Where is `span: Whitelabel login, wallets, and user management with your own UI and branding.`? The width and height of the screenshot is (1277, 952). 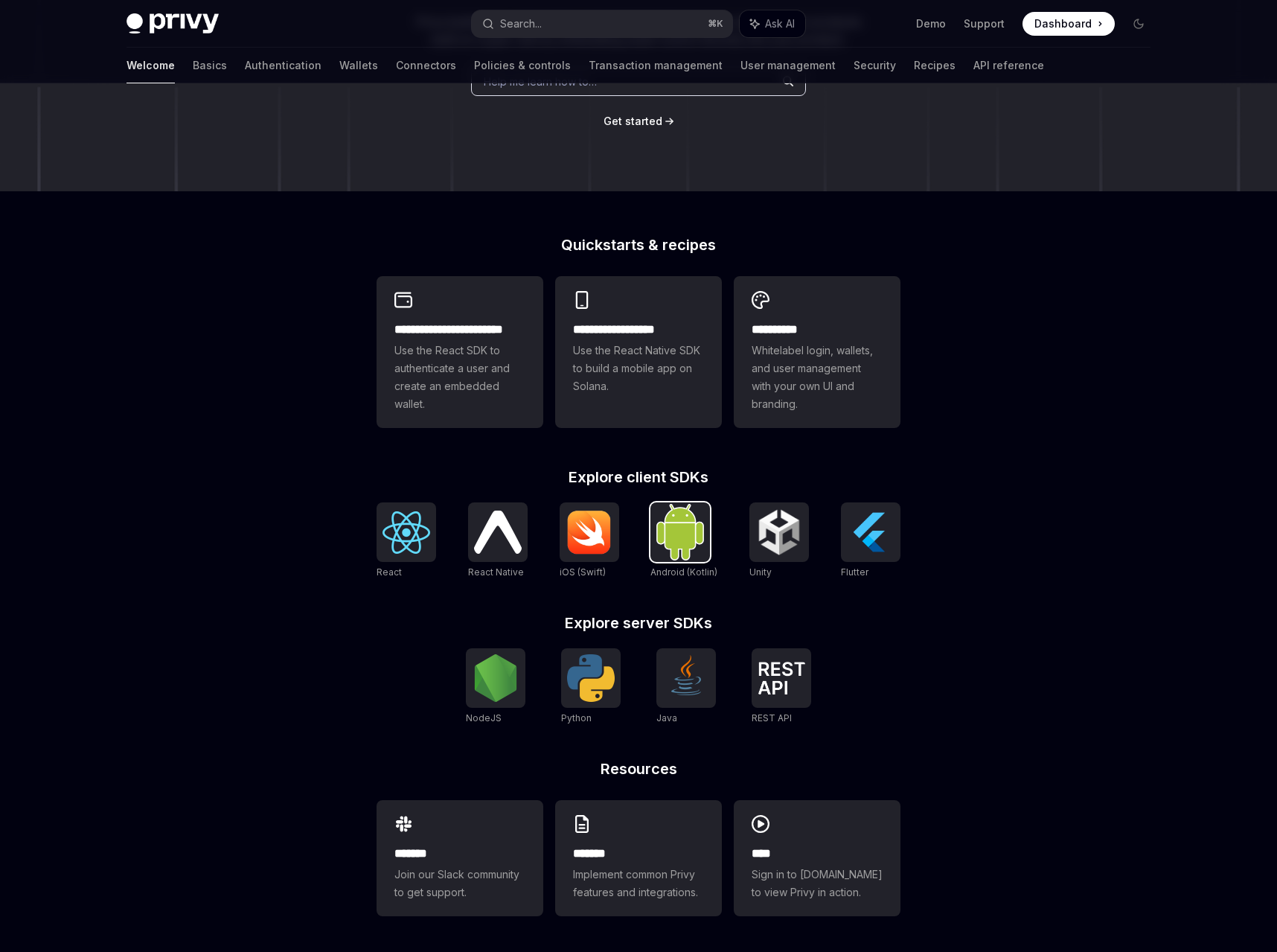
span: Whitelabel login, wallets, and user management with your own UI and branding. is located at coordinates (817, 377).